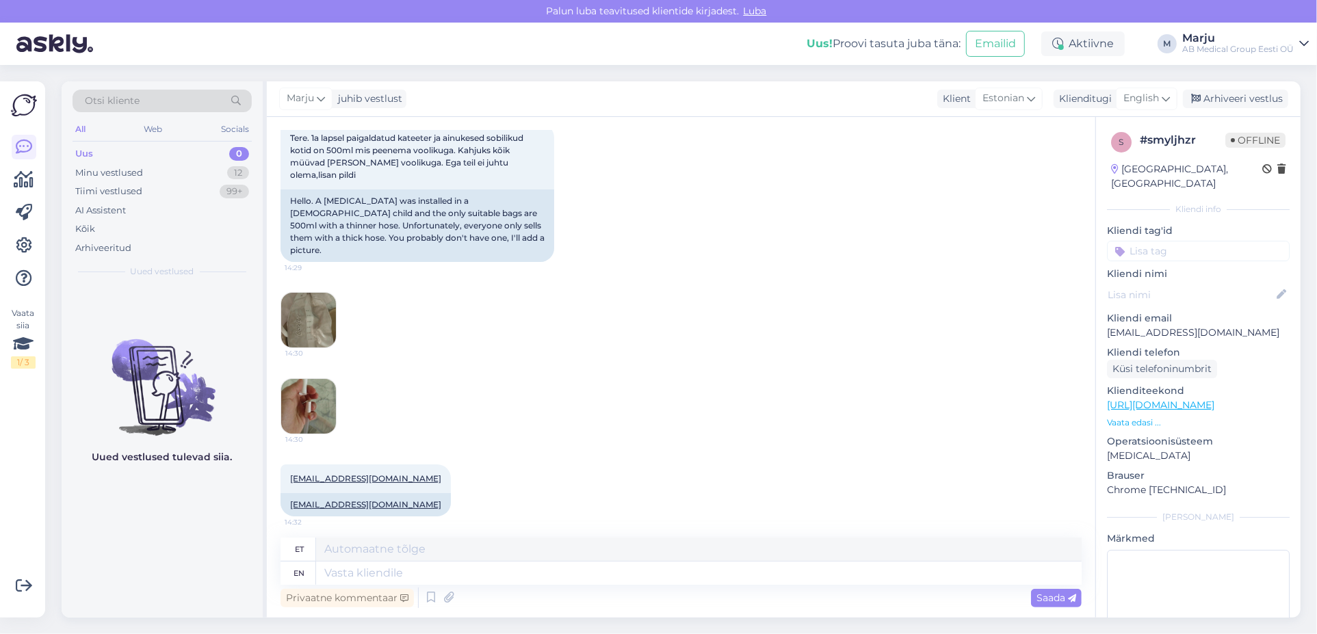 This screenshot has height=634, width=1317. What do you see at coordinates (162, 457) in the screenshot?
I see `p: Uued vestlused tulevad siia.` at bounding box center [162, 457].